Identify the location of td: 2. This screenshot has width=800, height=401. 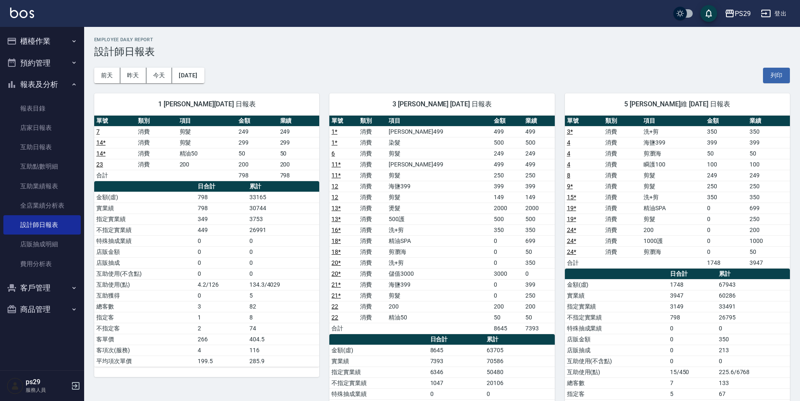
(221, 328).